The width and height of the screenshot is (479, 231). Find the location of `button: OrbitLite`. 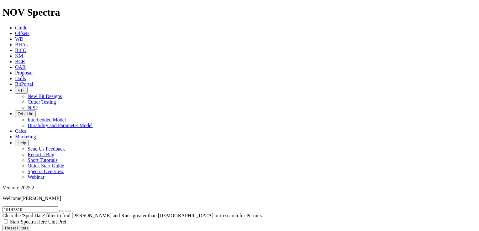

button: OrbitLite is located at coordinates (25, 114).